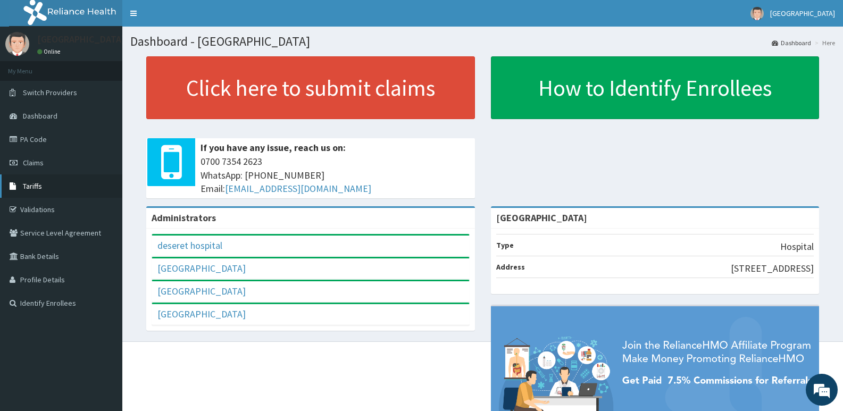  What do you see at coordinates (32, 186) in the screenshot?
I see `span: Tariffs` at bounding box center [32, 186].